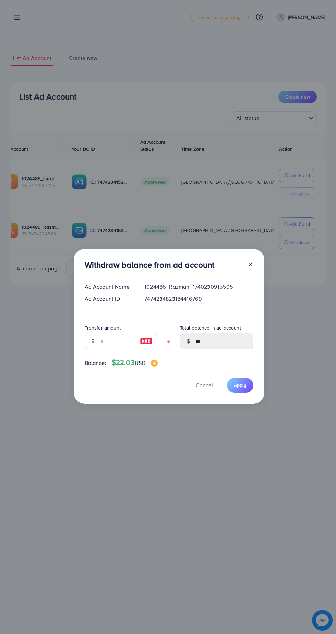  What do you see at coordinates (205, 385) in the screenshot?
I see `span: Cancel` at bounding box center [205, 385].